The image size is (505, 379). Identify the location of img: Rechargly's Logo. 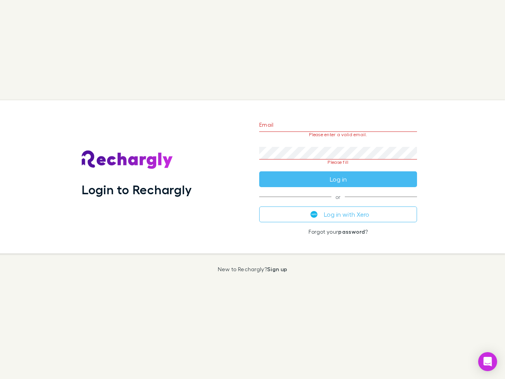
(127, 160).